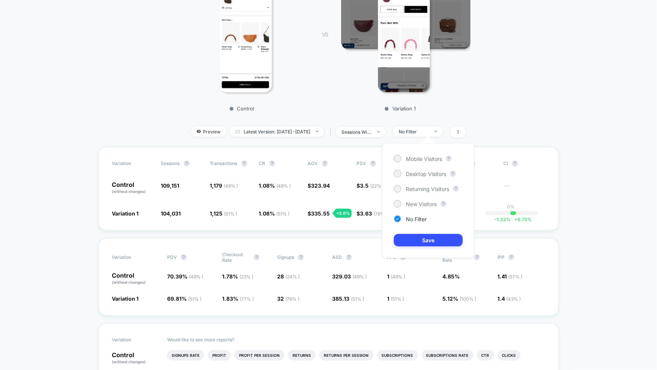  Describe the element at coordinates (292, 276) in the screenshot. I see `span: ( 24 % )` at that location.